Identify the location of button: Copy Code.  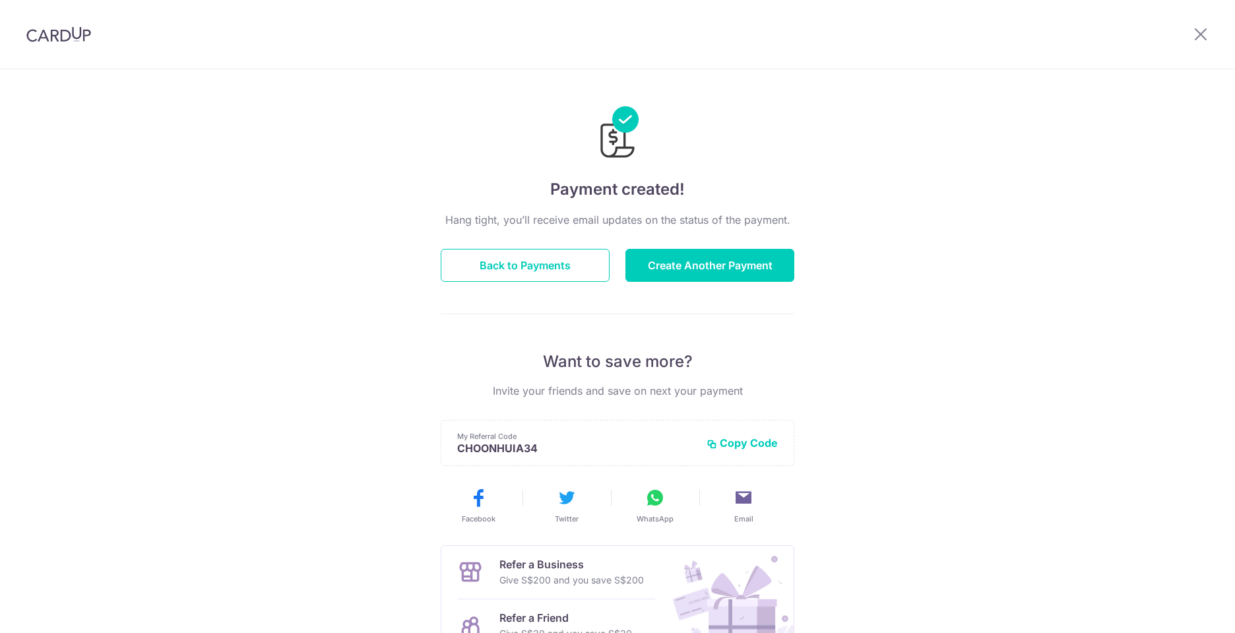
(742, 443).